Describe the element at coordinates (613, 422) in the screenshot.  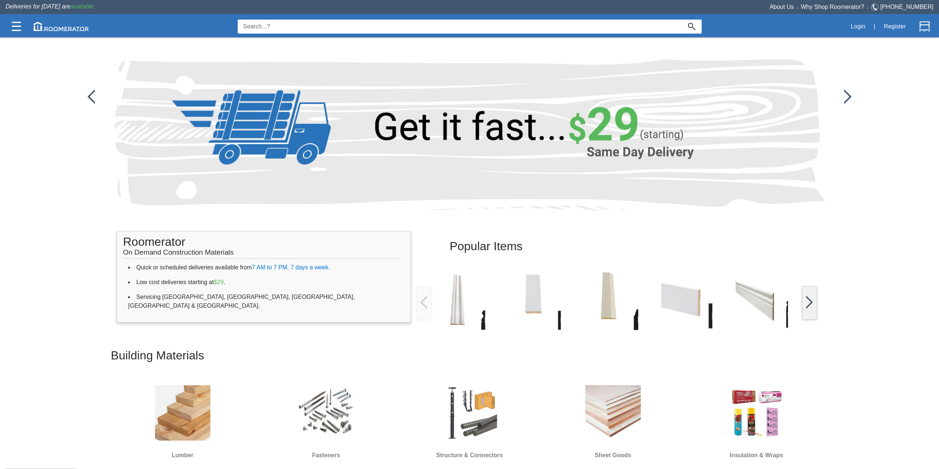
I see `a: Sheet Goods` at that location.